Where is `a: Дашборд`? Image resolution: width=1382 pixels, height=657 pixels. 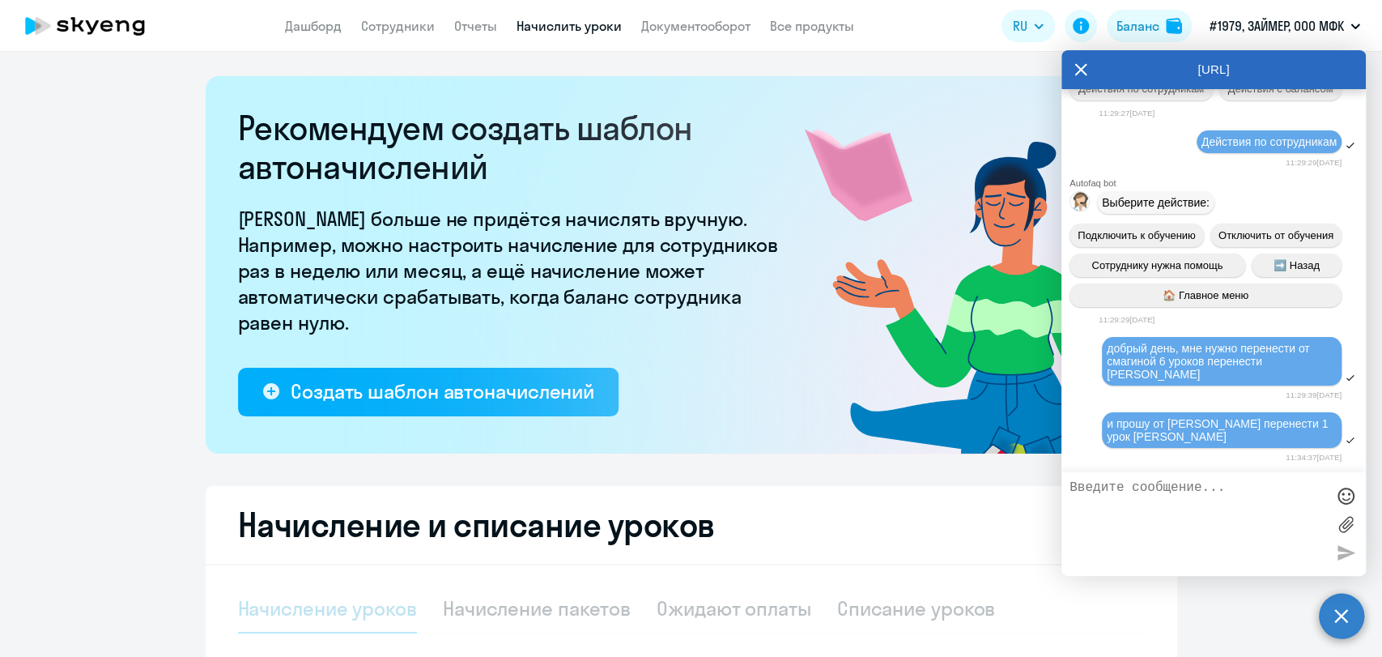
a: Дашборд is located at coordinates (313, 26).